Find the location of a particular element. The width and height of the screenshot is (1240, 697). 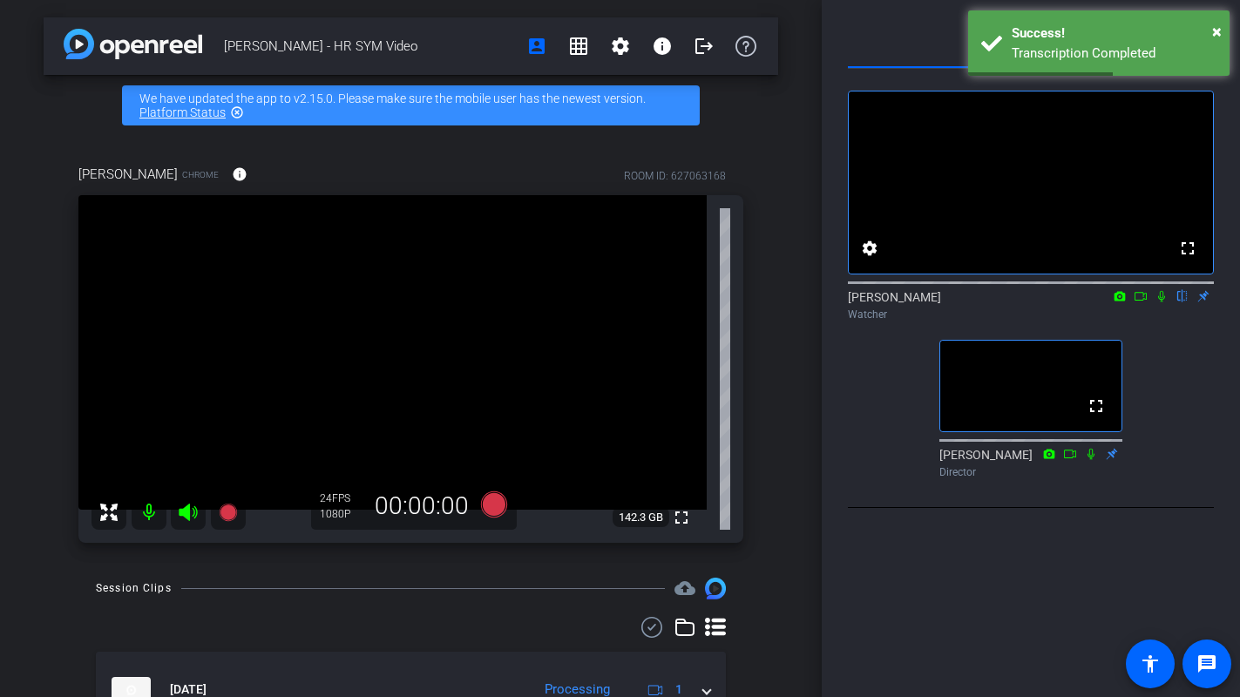

mat-icon: flip is located at coordinates (1182, 295).